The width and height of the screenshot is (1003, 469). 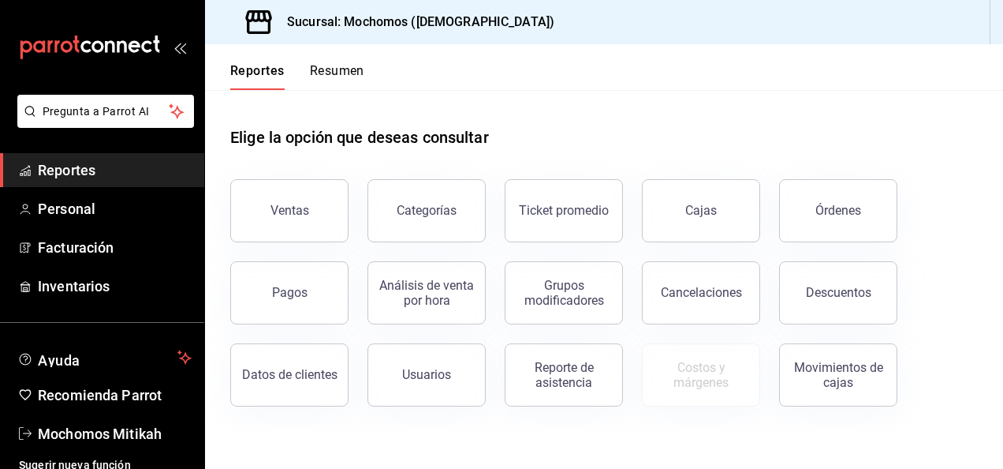 What do you see at coordinates (701, 293) in the screenshot?
I see `button: Cancelaciones` at bounding box center [701, 293].